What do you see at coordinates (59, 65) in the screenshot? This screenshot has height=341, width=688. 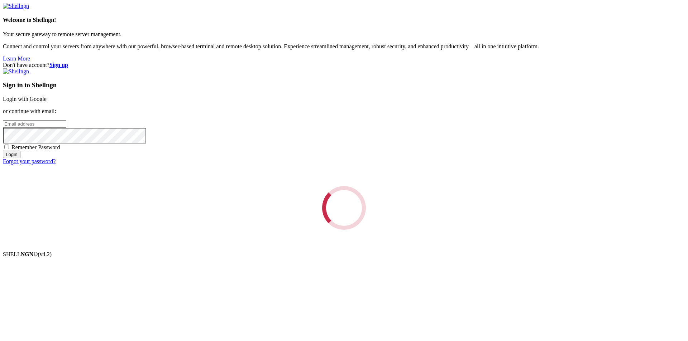 I see `strong: Sign up` at bounding box center [59, 65].